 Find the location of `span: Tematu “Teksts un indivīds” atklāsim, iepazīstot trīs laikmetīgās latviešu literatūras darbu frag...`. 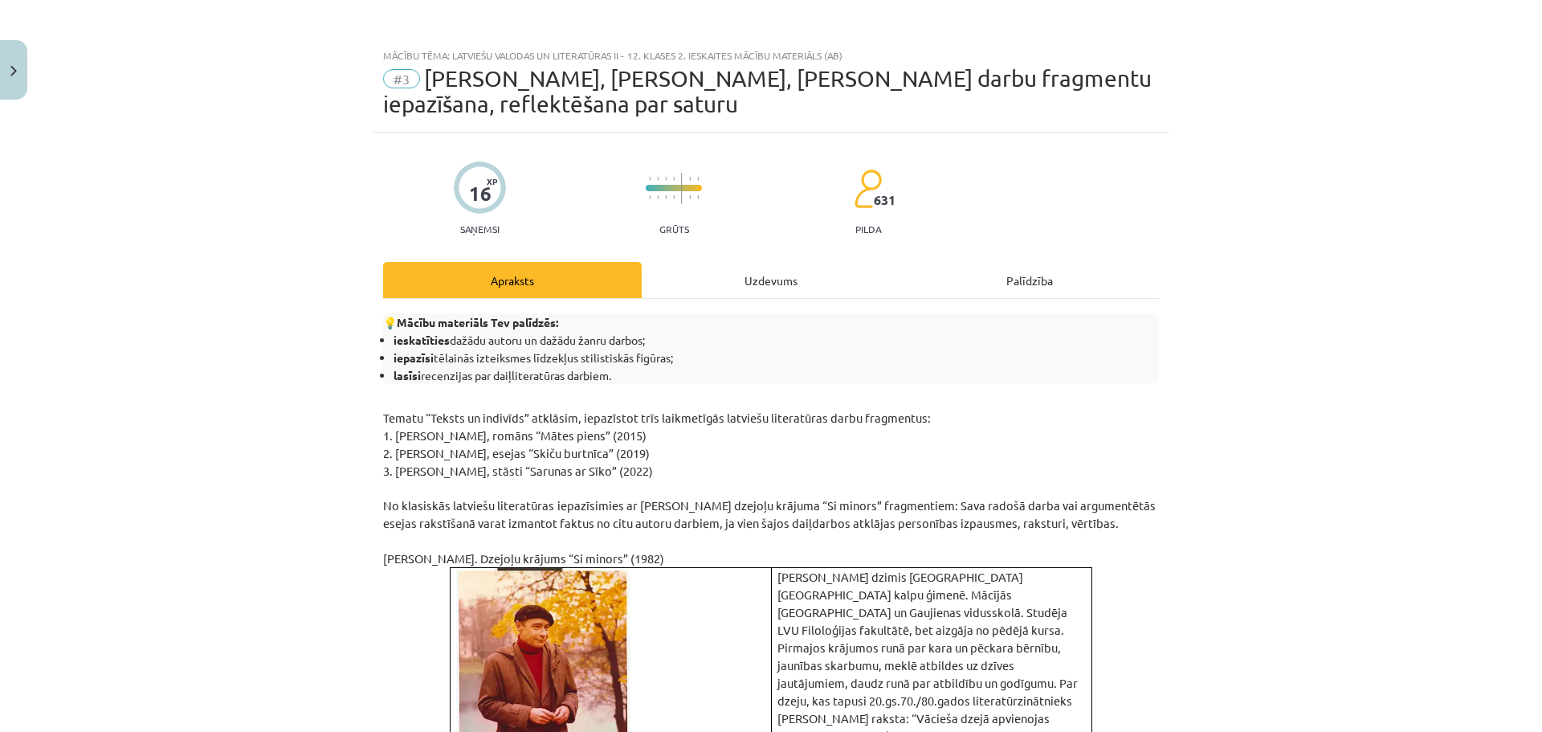

span: Tematu “Teksts un indivīds” atklāsim, iepazīstot trīs laikmetīgās latviešu literatūras darbu frag... is located at coordinates (657, 417).